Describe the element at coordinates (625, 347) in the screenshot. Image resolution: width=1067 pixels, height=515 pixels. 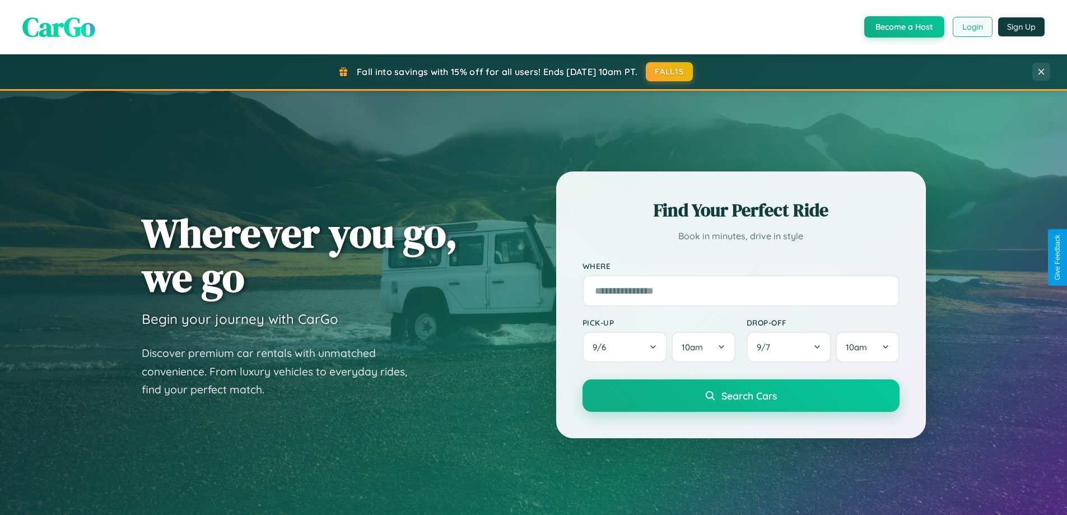
I see `button: 9/6` at that location.